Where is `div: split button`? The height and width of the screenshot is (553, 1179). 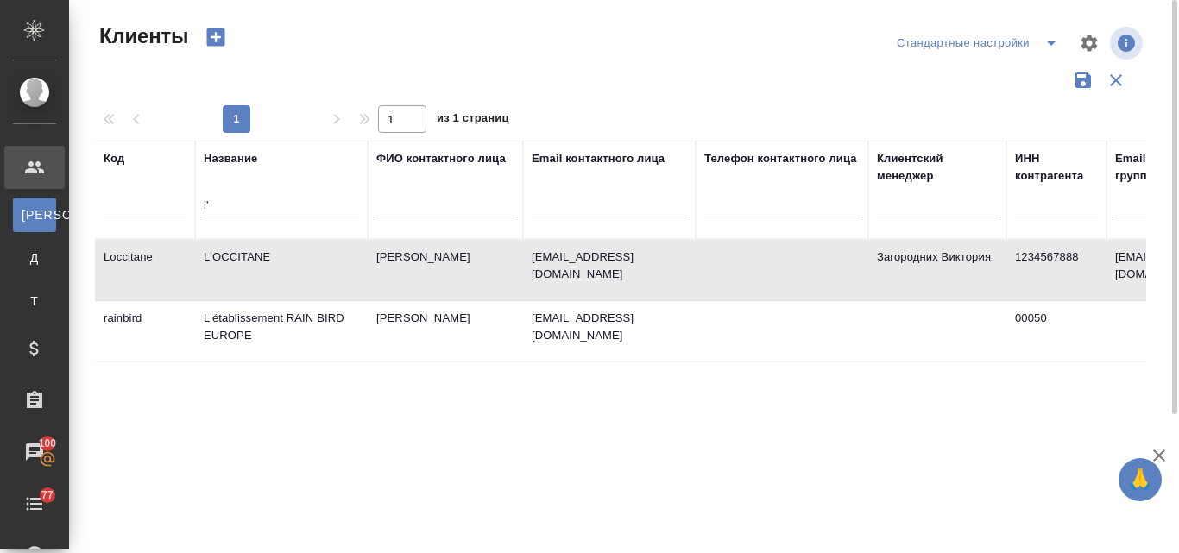 div: split button is located at coordinates (980, 43).